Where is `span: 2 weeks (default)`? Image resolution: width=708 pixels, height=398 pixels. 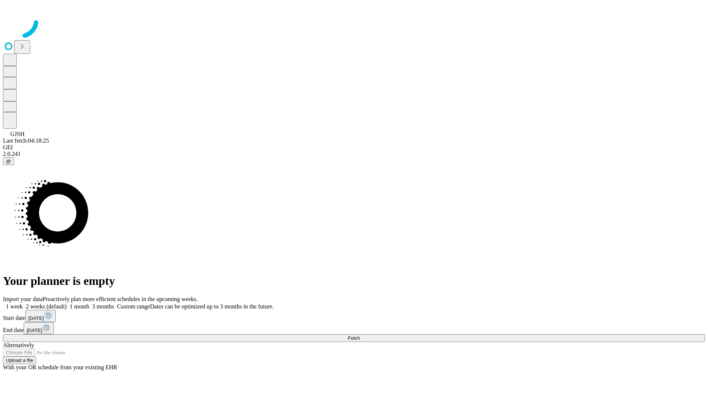 span: 2 weeks (default) is located at coordinates (46, 307).